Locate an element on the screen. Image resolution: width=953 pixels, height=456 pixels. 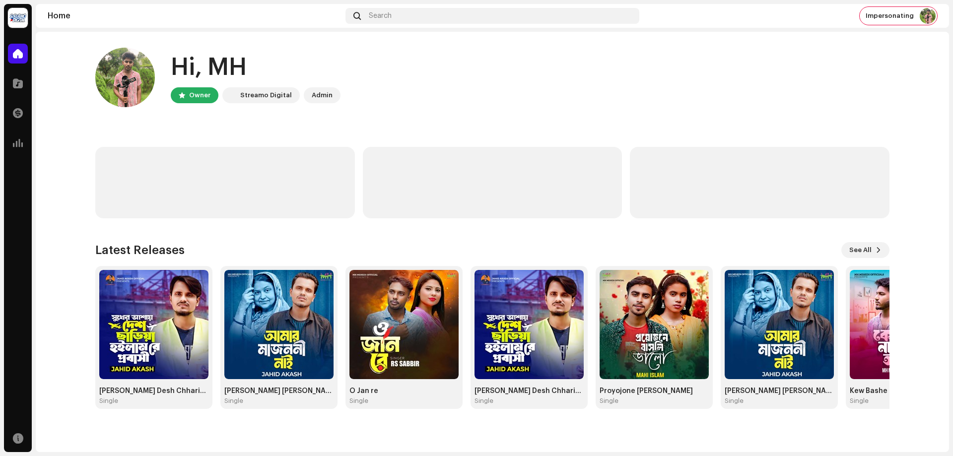
div: Home is located at coordinates (195, 16).